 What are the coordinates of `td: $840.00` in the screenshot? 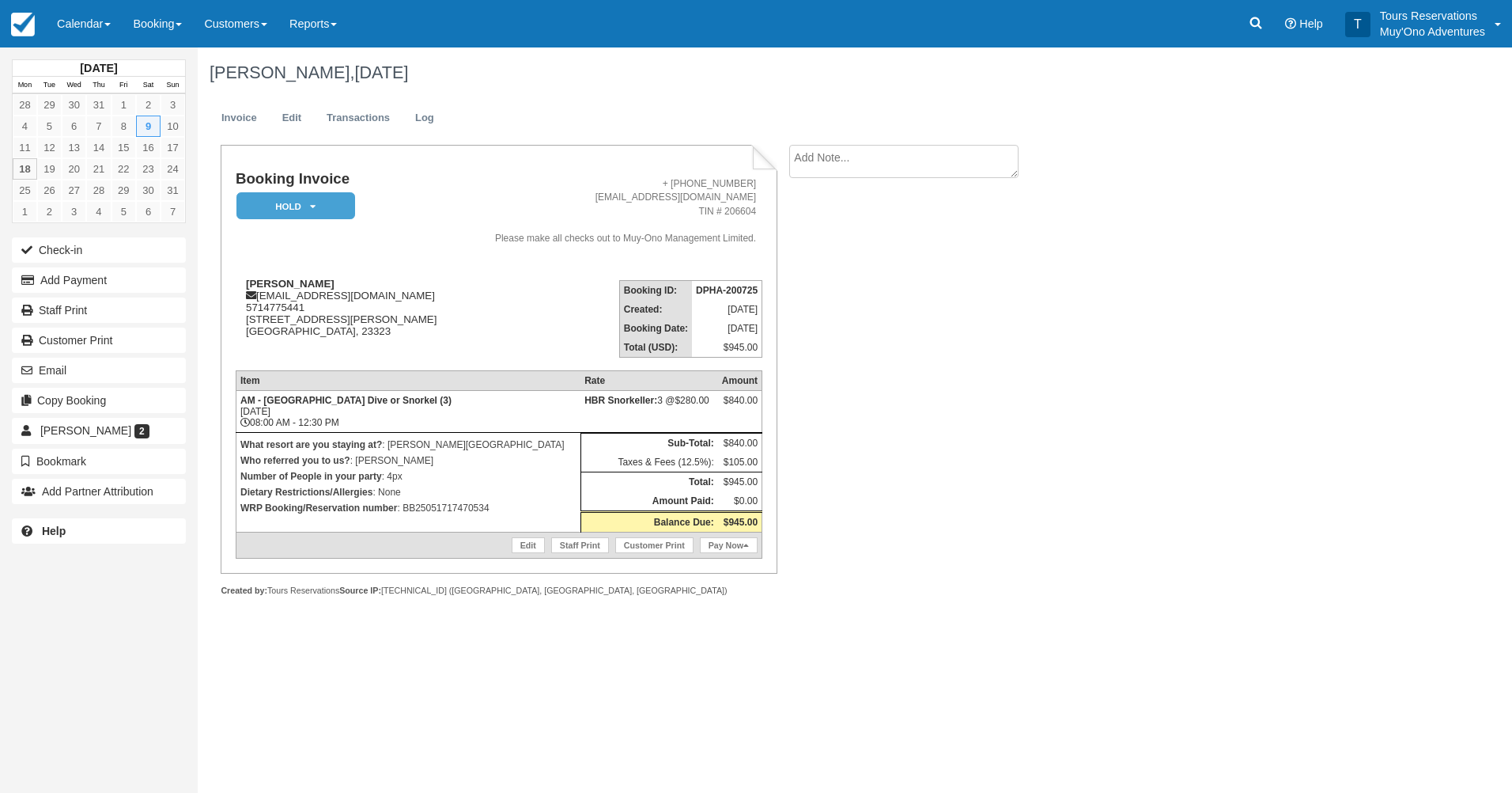 It's located at (740, 442).